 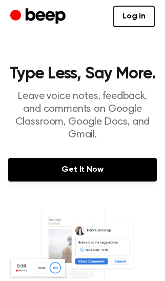 What do you see at coordinates (83, 116) in the screenshot?
I see `p: Leave voice notes, feedback, and comments on Google Classroom, Google Docs, and Gmail.` at bounding box center [83, 116].